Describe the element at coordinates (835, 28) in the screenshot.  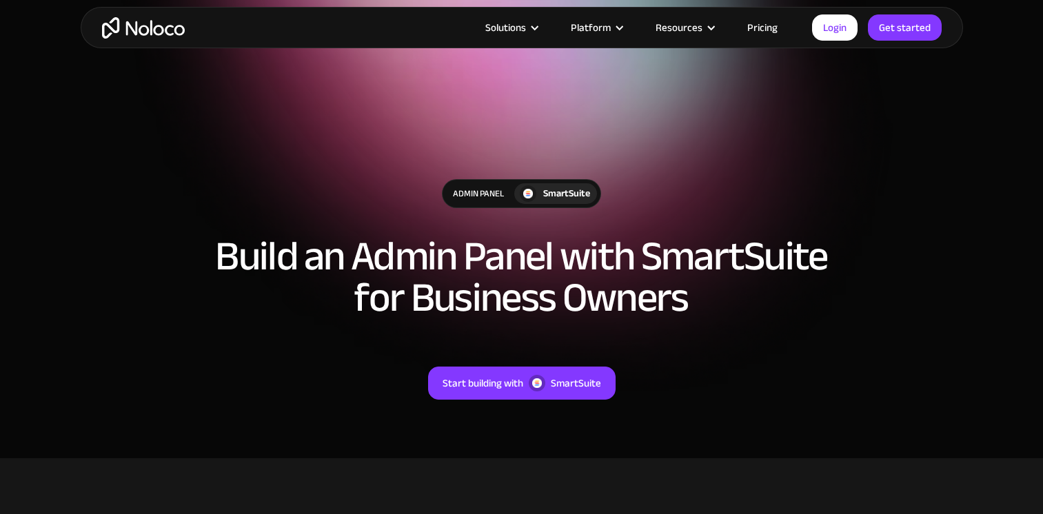
I see `a: Login` at that location.